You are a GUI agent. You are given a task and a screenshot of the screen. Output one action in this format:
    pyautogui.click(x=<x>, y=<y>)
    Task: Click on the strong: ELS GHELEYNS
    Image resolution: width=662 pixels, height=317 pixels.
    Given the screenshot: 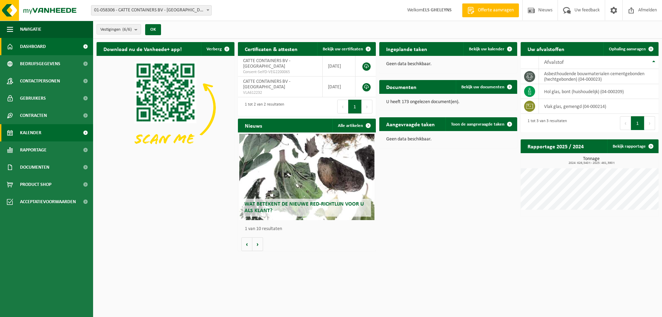 What is the action you would take?
    pyautogui.click(x=437, y=10)
    